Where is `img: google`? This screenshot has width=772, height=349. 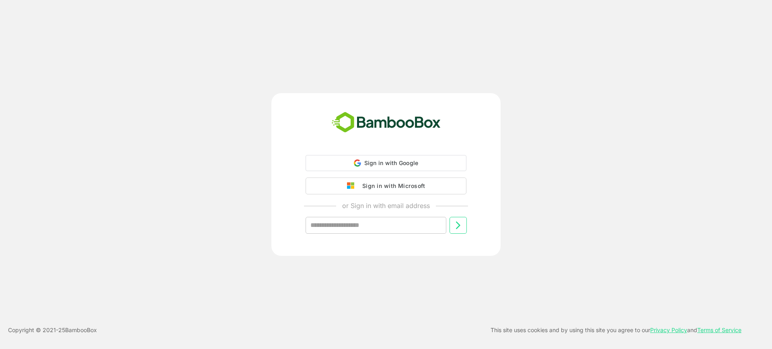 img: google is located at coordinates (353, 186).